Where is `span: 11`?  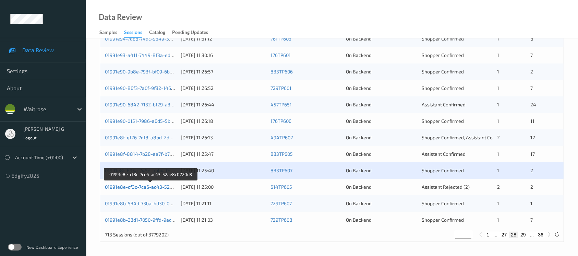 span: 11 is located at coordinates (532, 121).